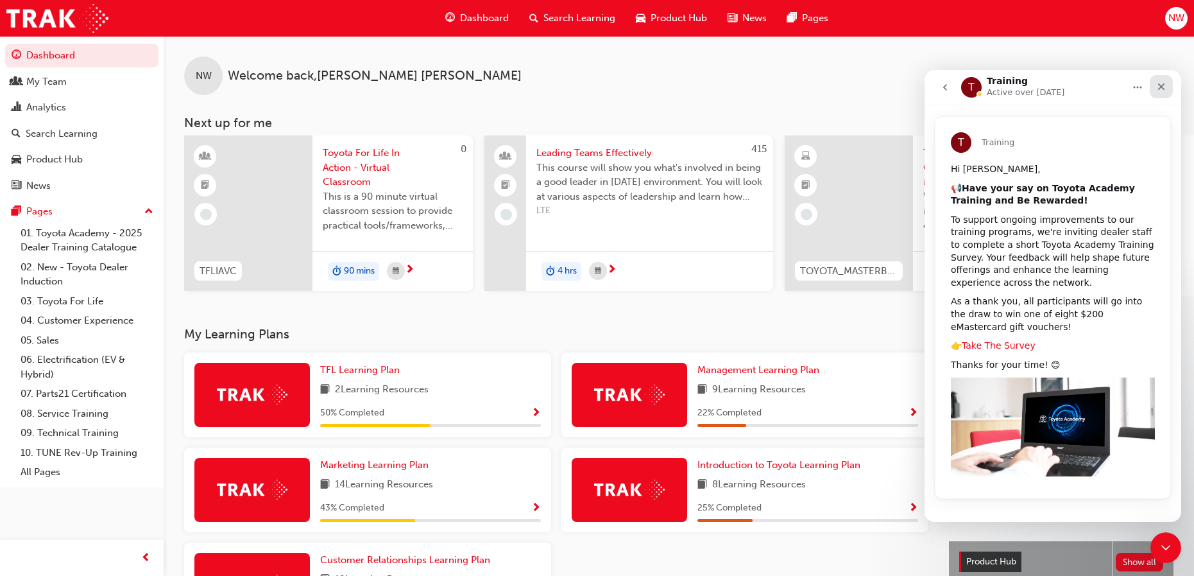  Describe the element at coordinates (761, 370) in the screenshot. I see `a: Management Learning Plan` at that location.